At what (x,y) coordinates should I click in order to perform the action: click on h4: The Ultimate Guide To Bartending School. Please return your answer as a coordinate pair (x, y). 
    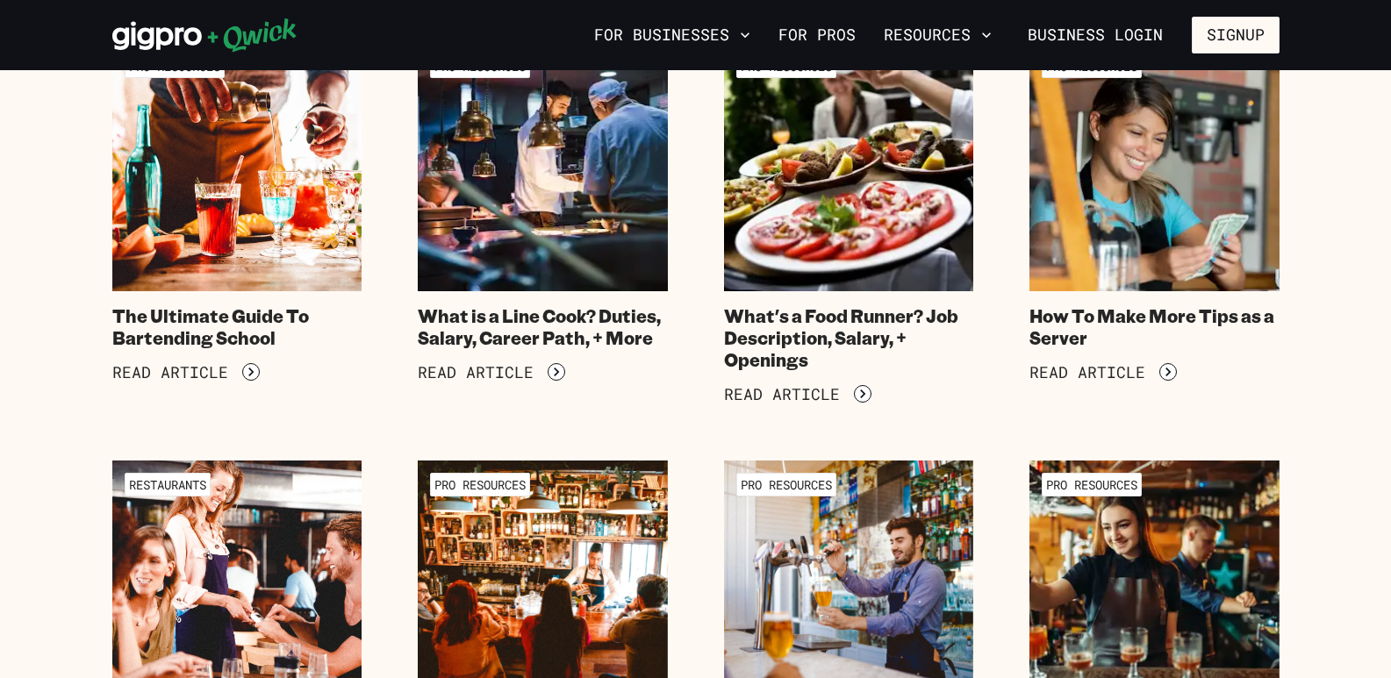
    Looking at the image, I should click on (237, 327).